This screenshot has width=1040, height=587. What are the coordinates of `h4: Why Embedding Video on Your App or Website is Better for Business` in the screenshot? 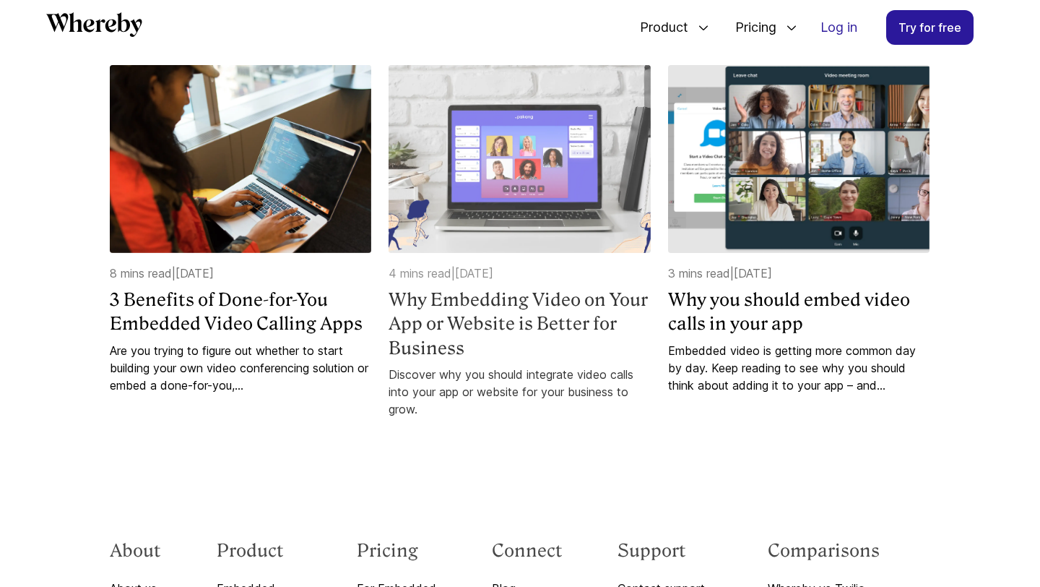 It's located at (519, 324).